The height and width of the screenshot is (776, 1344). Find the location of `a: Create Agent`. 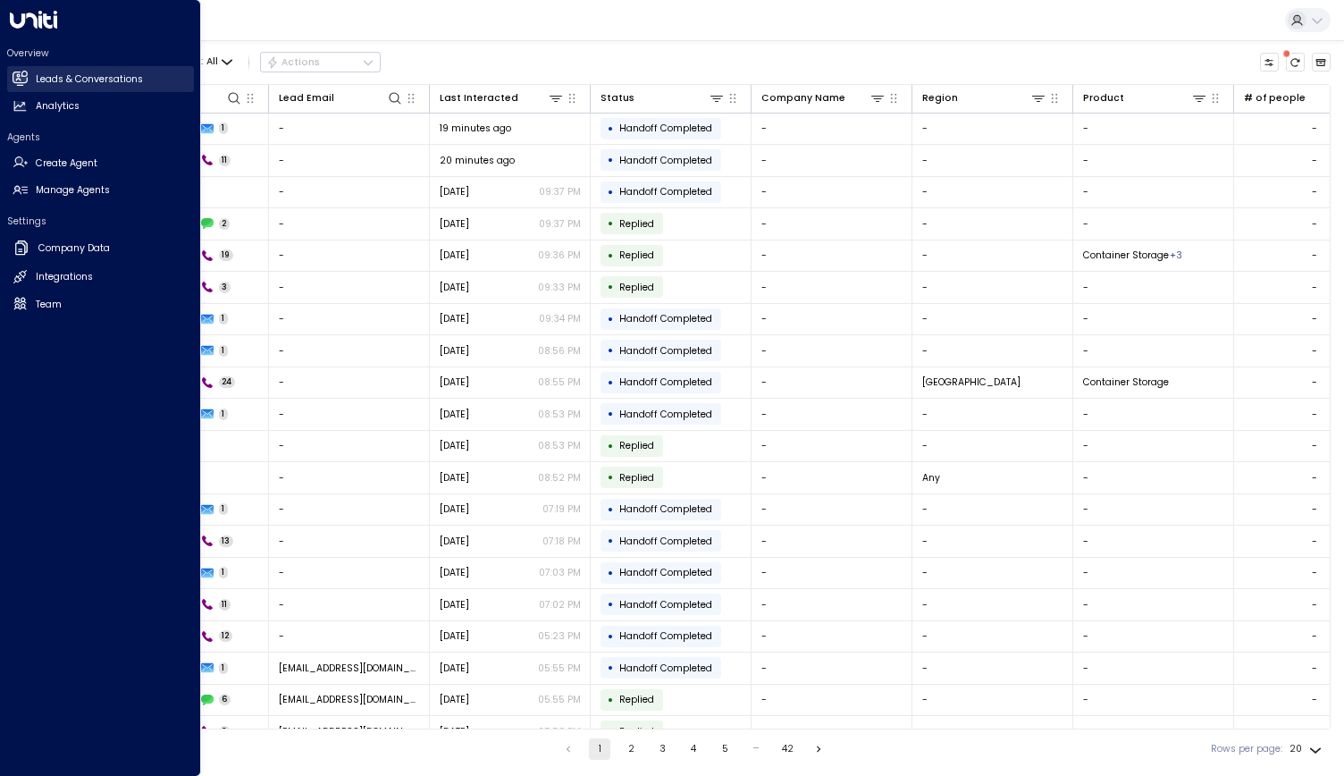

a: Create Agent is located at coordinates (100, 163).